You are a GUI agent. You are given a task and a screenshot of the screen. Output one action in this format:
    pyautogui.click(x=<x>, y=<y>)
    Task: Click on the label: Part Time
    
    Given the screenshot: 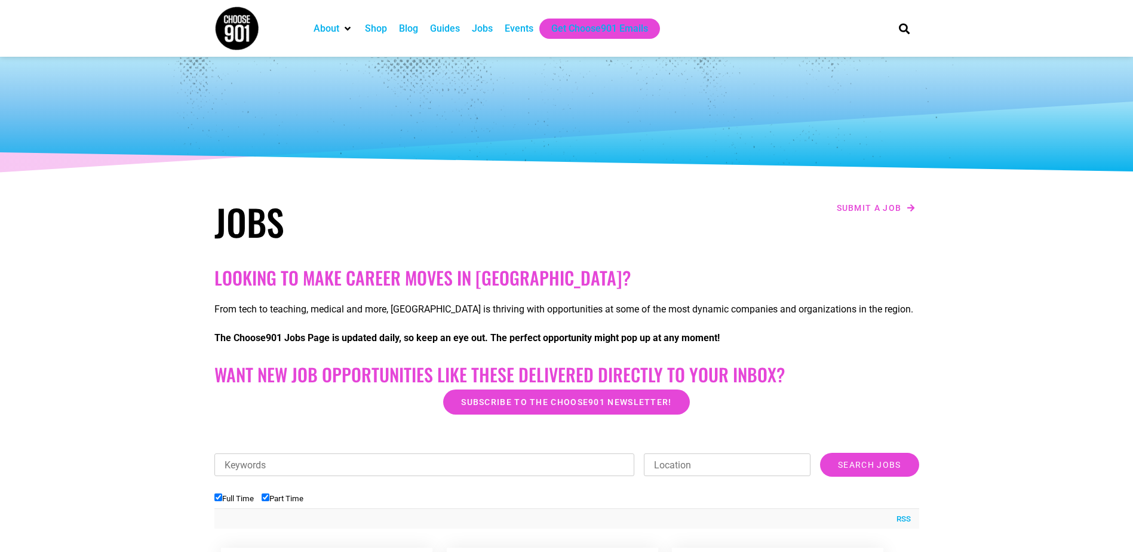 What is the action you would take?
    pyautogui.click(x=283, y=498)
    